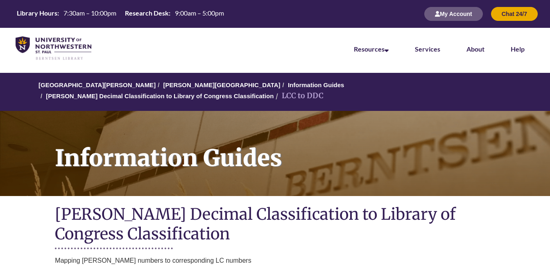 This screenshot has height=266, width=550. Describe the element at coordinates (120, 14) in the screenshot. I see `table: Hours Today` at that location.